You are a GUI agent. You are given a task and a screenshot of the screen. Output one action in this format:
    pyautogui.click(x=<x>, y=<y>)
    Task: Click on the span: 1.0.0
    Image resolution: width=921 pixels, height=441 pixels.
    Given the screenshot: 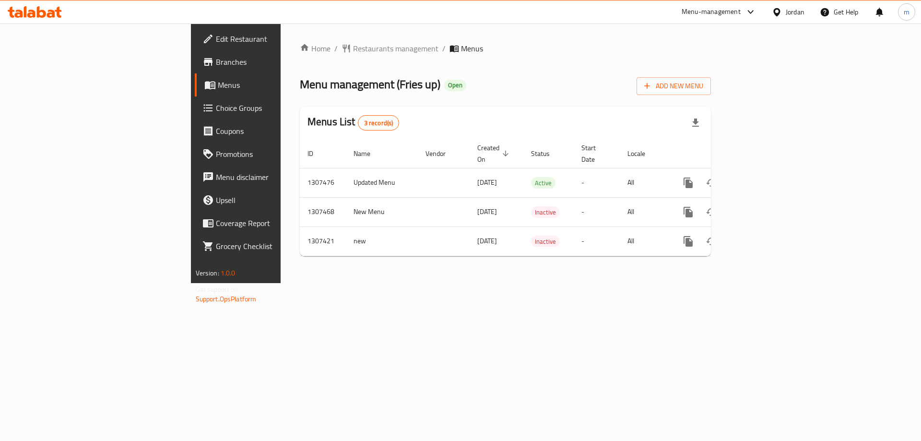 What is the action you would take?
    pyautogui.click(x=228, y=273)
    